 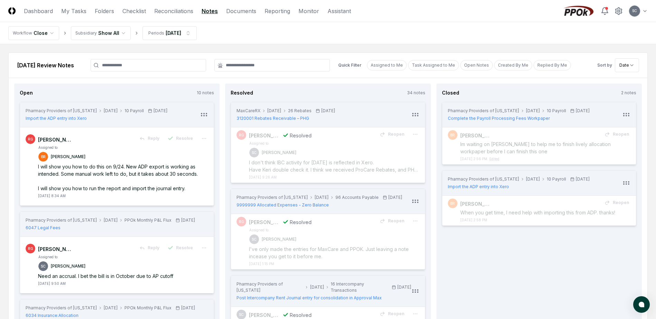 What do you see at coordinates (494, 159) in the screenshot?
I see `span: Edited` at bounding box center [494, 159].